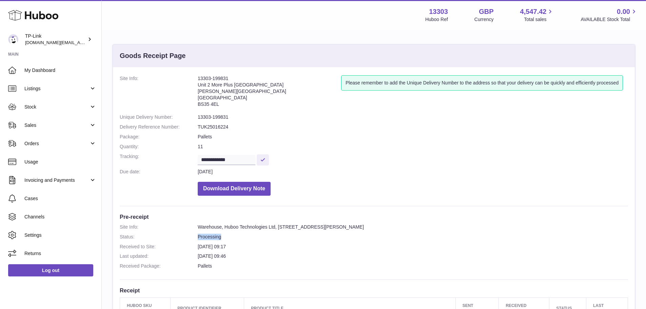 The image size is (646, 309). Describe the element at coordinates (537, 15) in the screenshot. I see `a: 4,547.42 Total sales` at that location.